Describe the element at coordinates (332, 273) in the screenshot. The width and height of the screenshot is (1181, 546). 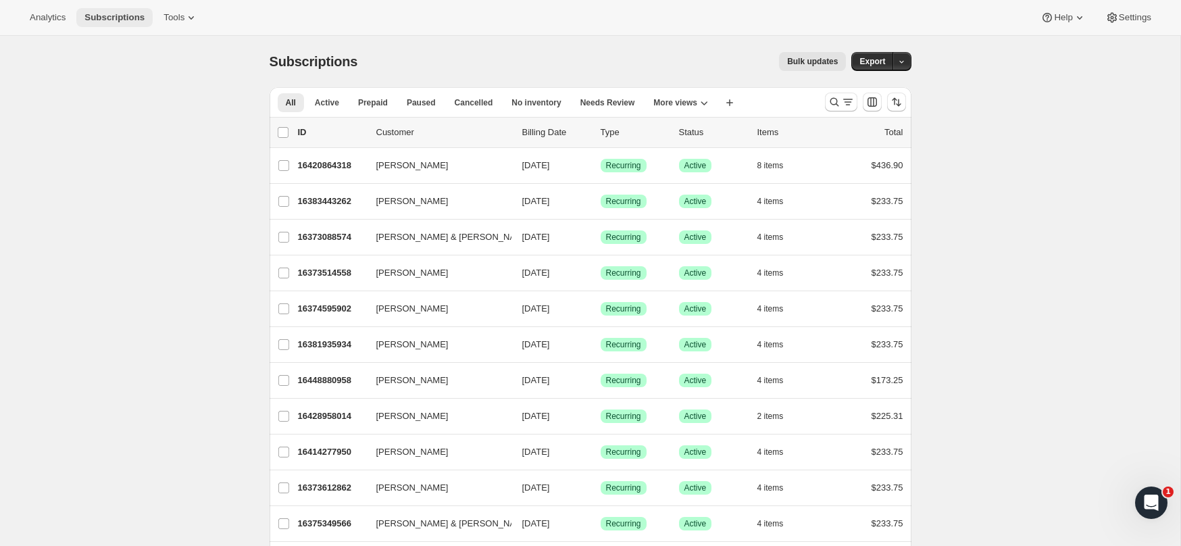
I see `p: 16373514558` at that location.